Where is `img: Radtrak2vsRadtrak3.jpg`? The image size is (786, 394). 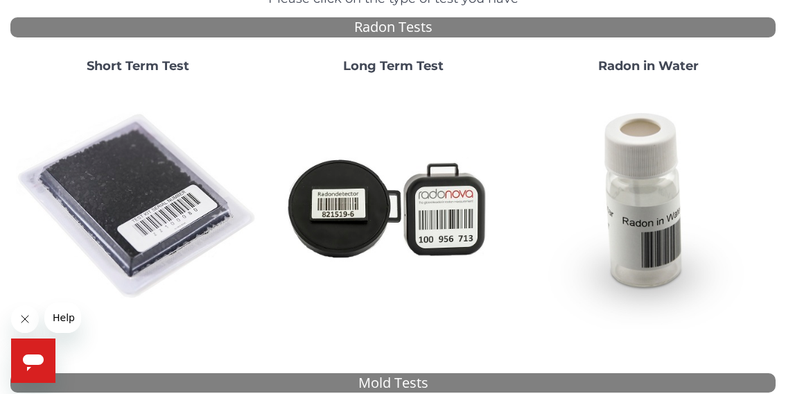
img: Radtrak2vsRadtrak3.jpg is located at coordinates (393, 207).